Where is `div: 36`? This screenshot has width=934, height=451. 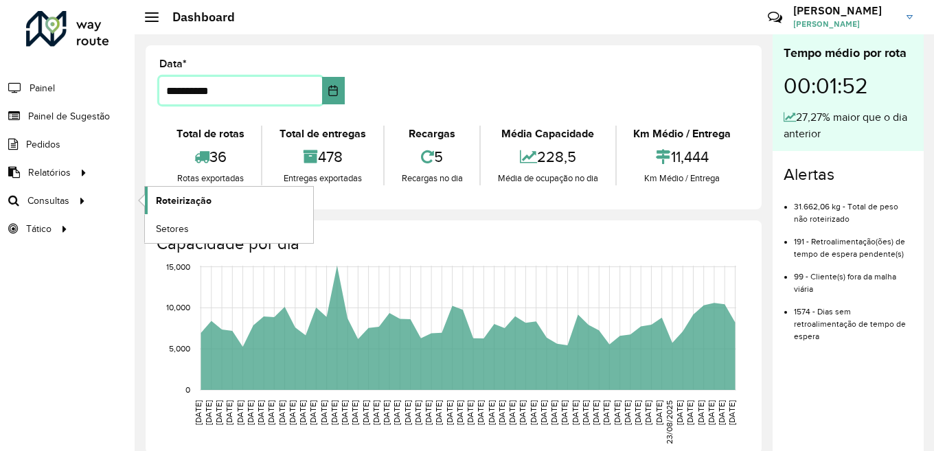 div: 36 is located at coordinates (210, 157).